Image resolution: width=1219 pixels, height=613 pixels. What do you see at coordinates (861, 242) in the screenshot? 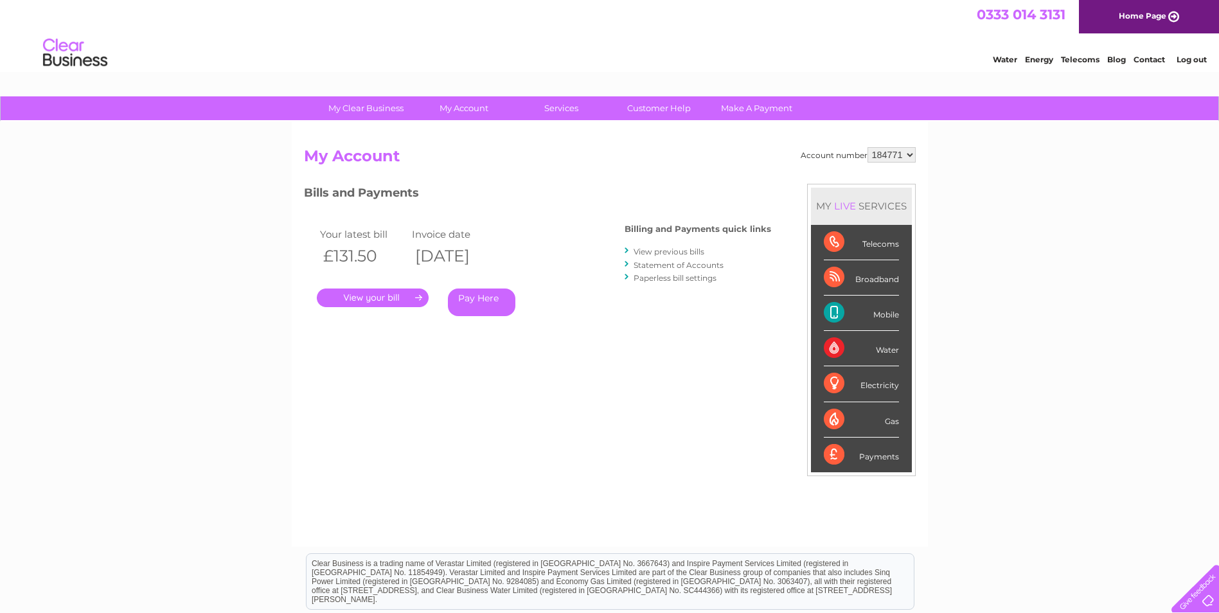
I see `div: Telecoms` at bounding box center [861, 242].